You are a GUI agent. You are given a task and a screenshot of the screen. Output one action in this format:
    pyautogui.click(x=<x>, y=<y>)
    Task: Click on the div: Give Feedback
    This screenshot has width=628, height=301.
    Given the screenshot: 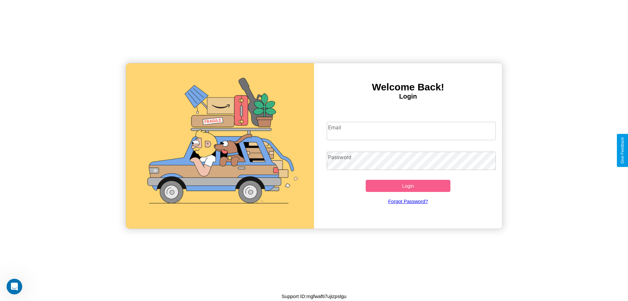 What is the action you would take?
    pyautogui.click(x=623, y=150)
    